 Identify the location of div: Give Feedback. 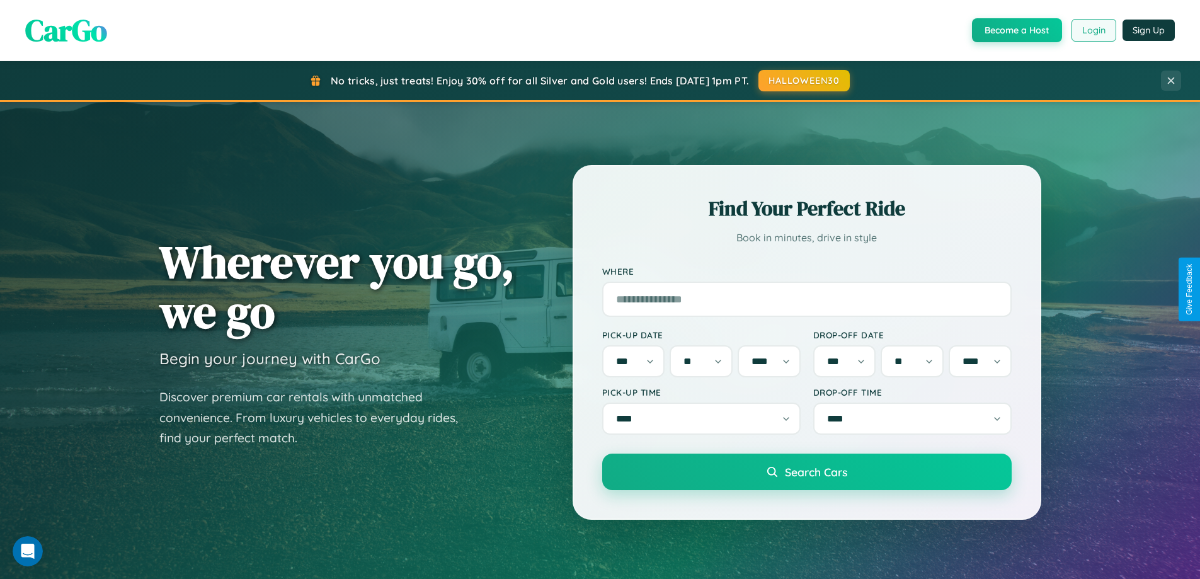
(1189, 289).